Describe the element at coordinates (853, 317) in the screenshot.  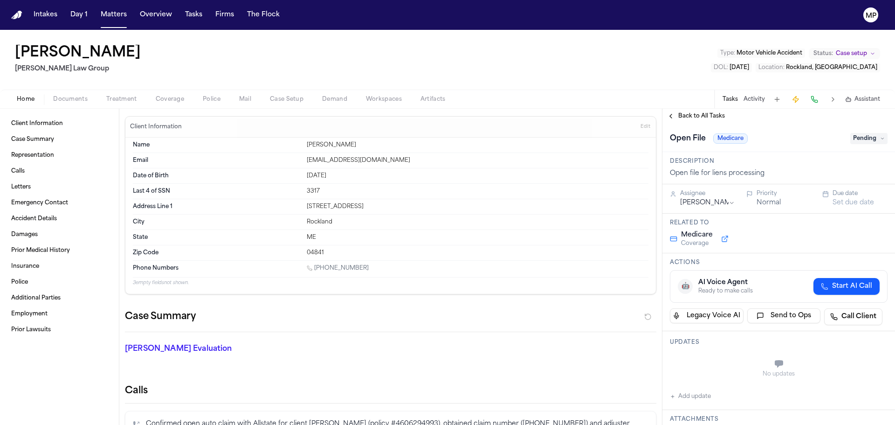
I see `a: Call Client` at that location.